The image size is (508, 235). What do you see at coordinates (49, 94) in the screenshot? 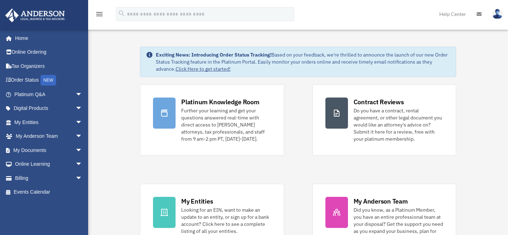
I see `a: Platinum Q&Aarrow_drop_down` at bounding box center [49, 94].